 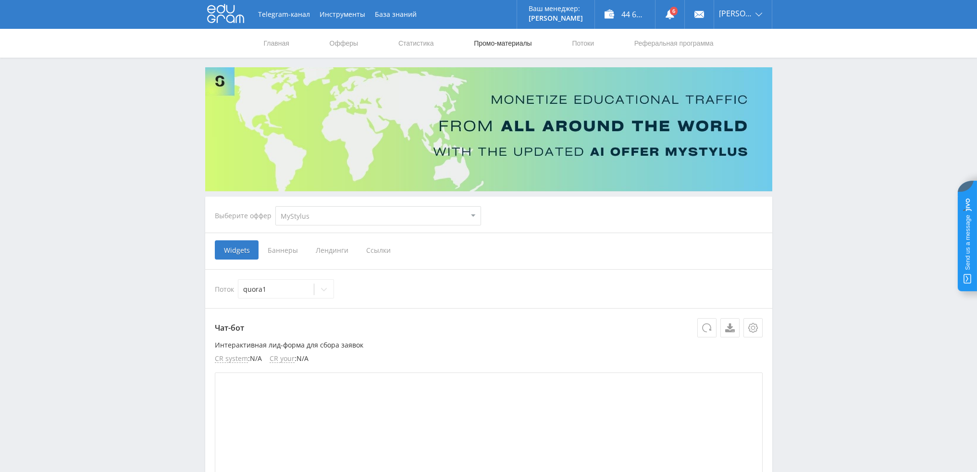 What do you see at coordinates (416, 43) in the screenshot?
I see `a: Статистика` at bounding box center [416, 43].